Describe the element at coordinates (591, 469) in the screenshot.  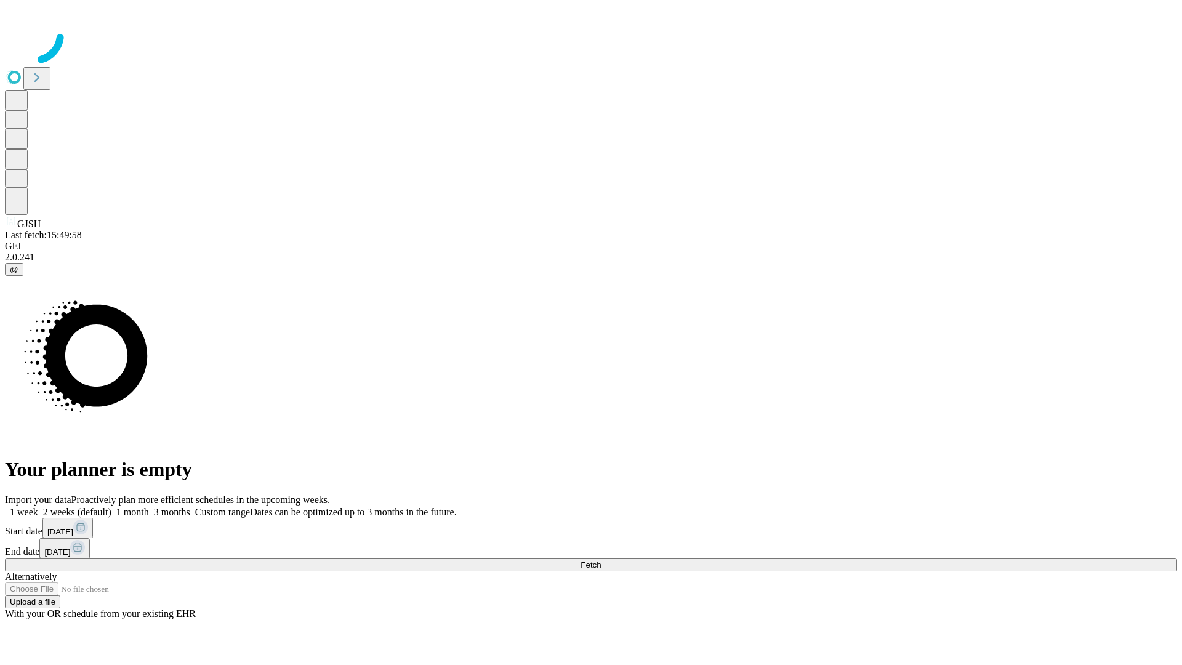
I see `h1: Your planner is empty` at that location.